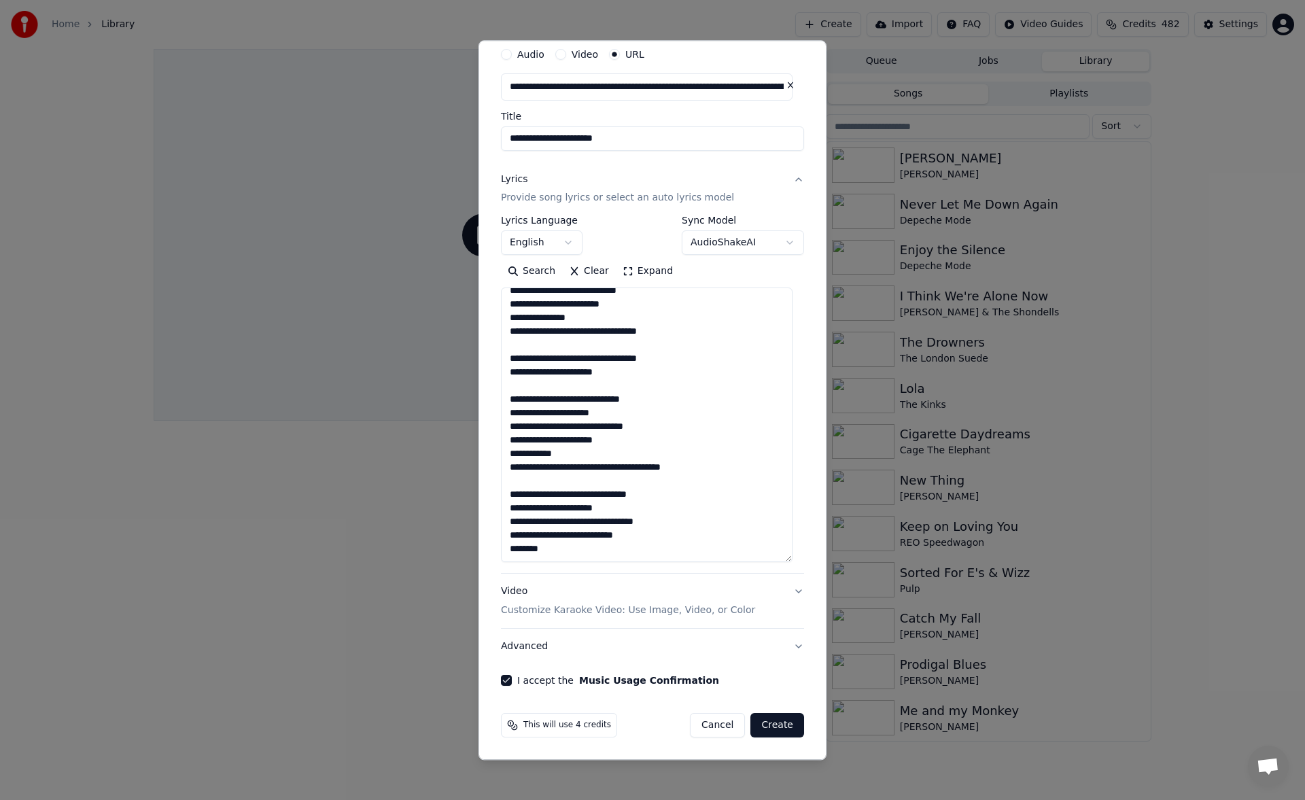 The height and width of the screenshot is (800, 1305). What do you see at coordinates (628, 611) in the screenshot?
I see `p: Customize Karaoke Video: Use Image, Video, or Color` at bounding box center [628, 611].